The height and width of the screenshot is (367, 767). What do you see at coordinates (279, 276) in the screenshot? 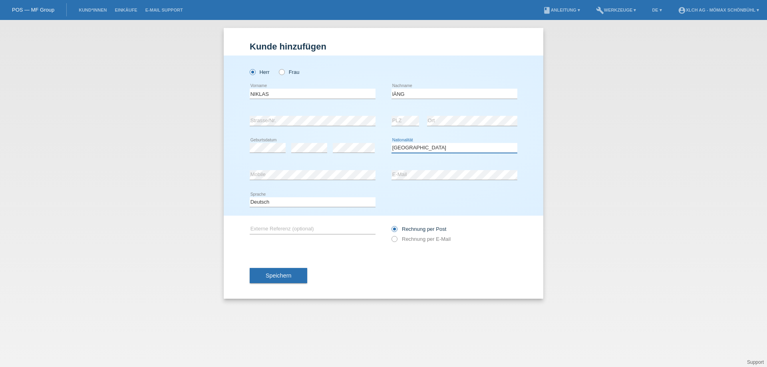
I see `button: Speichern` at bounding box center [279, 276].